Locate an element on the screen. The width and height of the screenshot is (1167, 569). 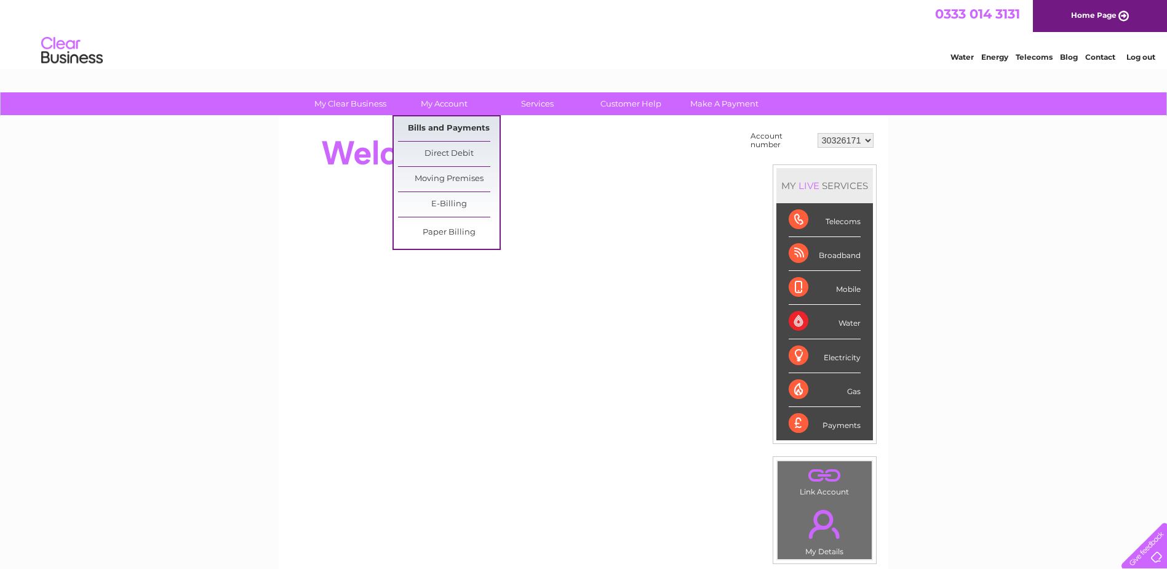
a: E-Billing is located at coordinates (449, 204).